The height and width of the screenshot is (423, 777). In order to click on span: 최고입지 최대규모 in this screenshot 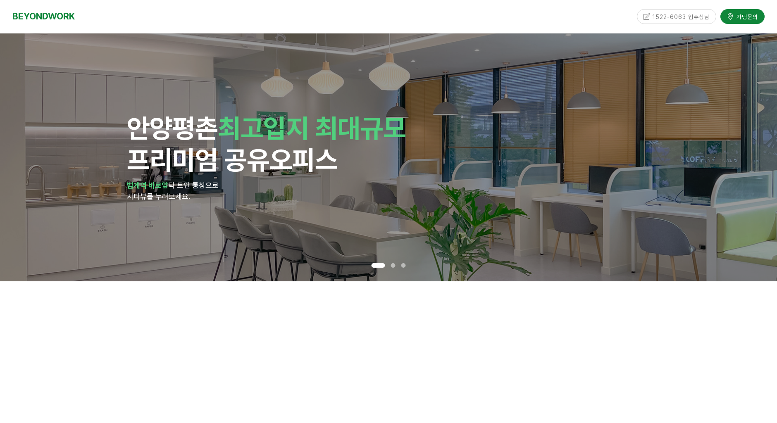, I will do `click(312, 128)`.